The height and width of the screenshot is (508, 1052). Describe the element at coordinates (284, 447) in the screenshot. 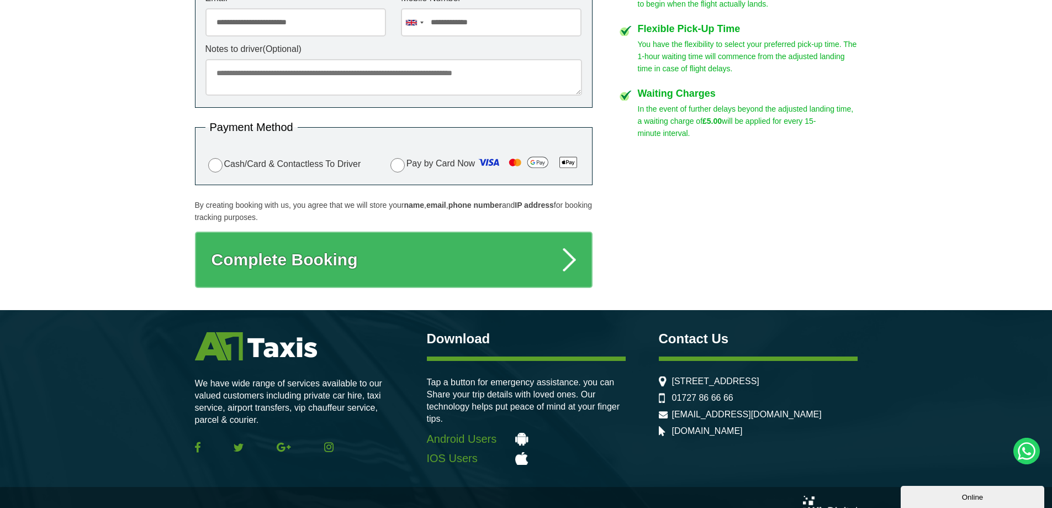

I see `img: Google Plus` at that location.